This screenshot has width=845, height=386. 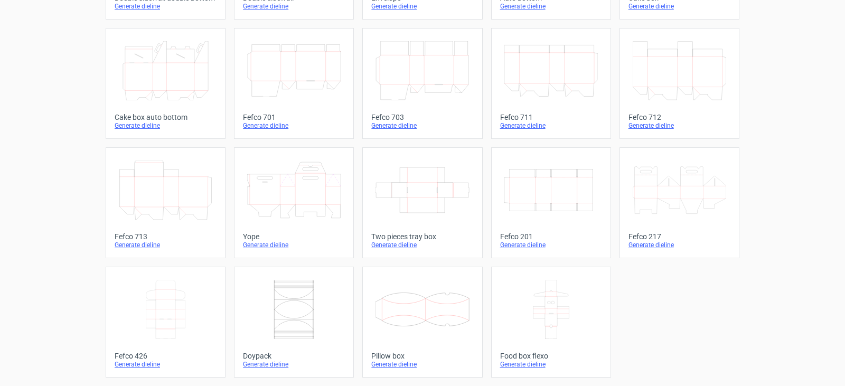 What do you see at coordinates (422, 83) in the screenshot?
I see `a: Fefco 703Generate dieline` at bounding box center [422, 83].